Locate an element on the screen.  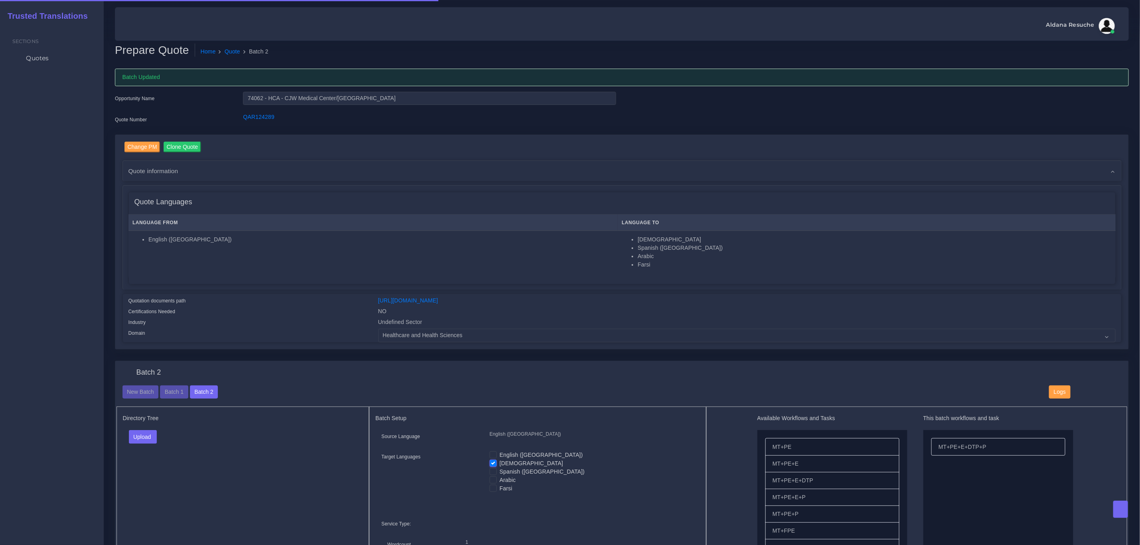
label: Opportunity Name is located at coordinates (135, 99).